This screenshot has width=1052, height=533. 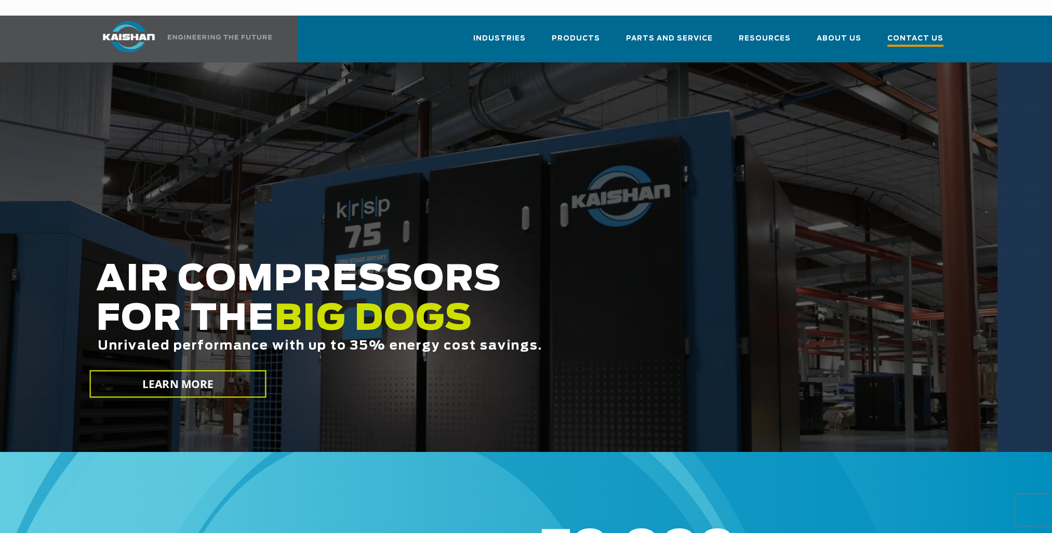 What do you see at coordinates (669, 43) in the screenshot?
I see `a: Parts and Service` at bounding box center [669, 43].